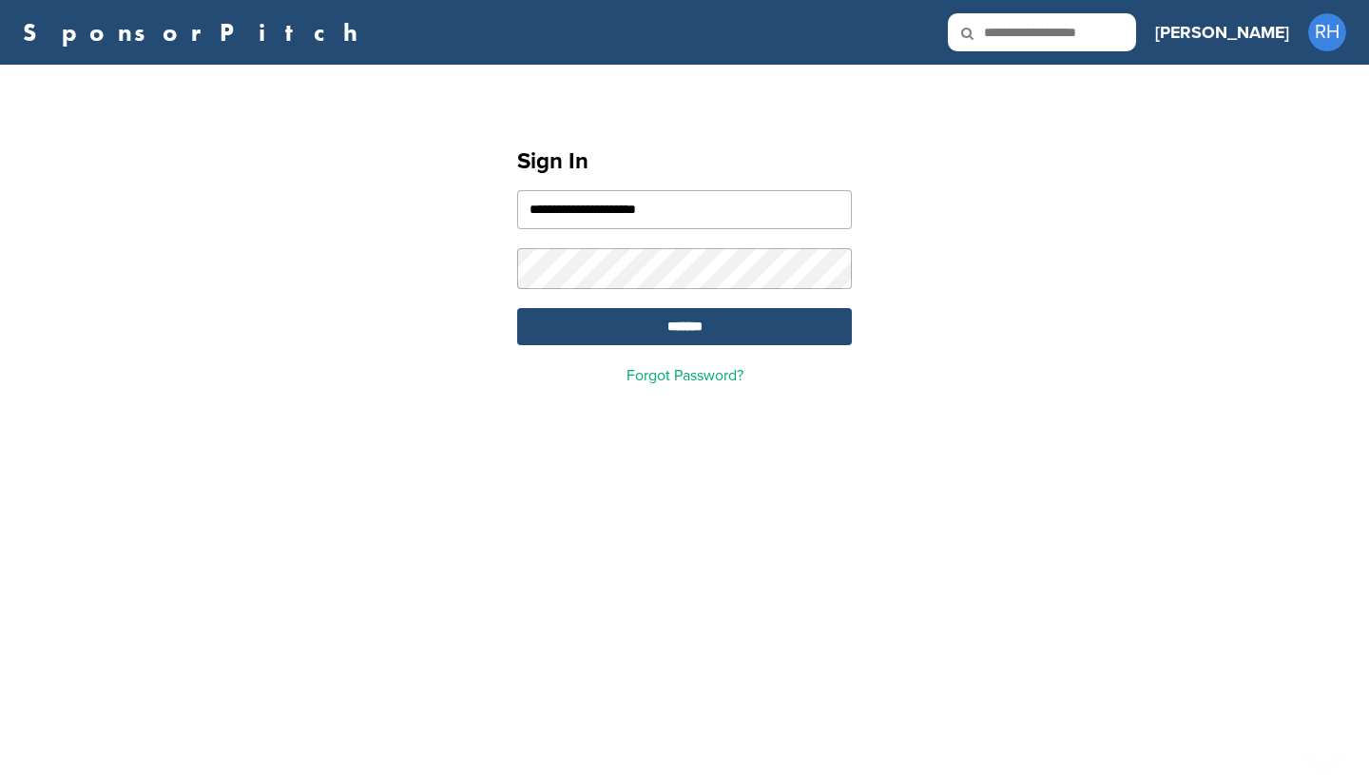 This screenshot has width=1369, height=775. I want to click on h1: Sign In, so click(685, 162).